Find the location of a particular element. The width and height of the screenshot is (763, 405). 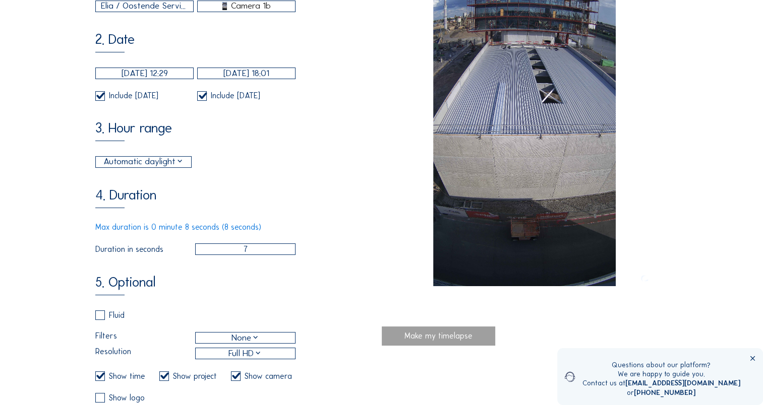

div: Questions about our platform? is located at coordinates (661, 365).